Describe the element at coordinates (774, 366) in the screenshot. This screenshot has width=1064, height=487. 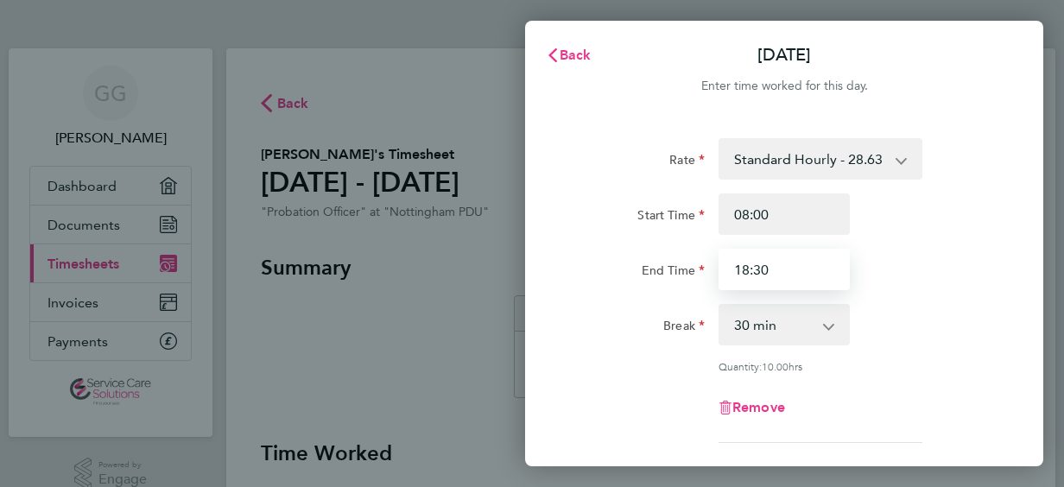
I see `span: 10.00` at that location.